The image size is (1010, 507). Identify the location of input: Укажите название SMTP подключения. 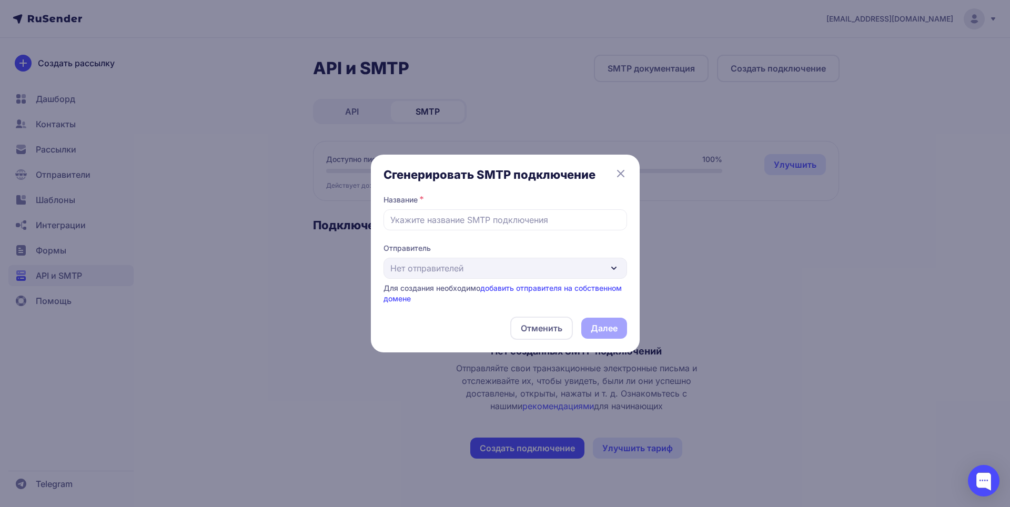
(505, 220).